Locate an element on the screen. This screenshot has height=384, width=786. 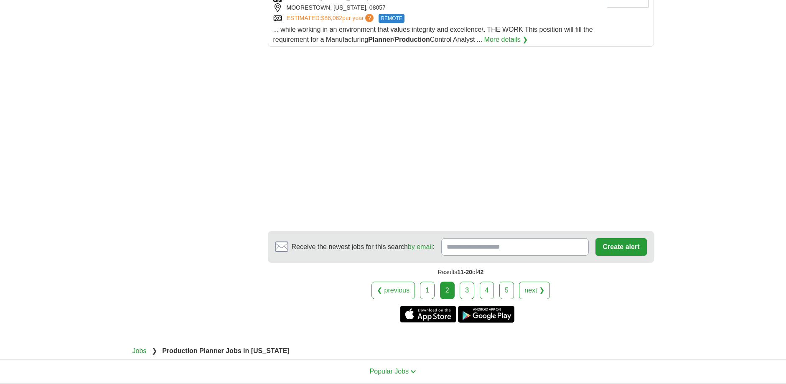
a: ❮ previous is located at coordinates (393, 290).